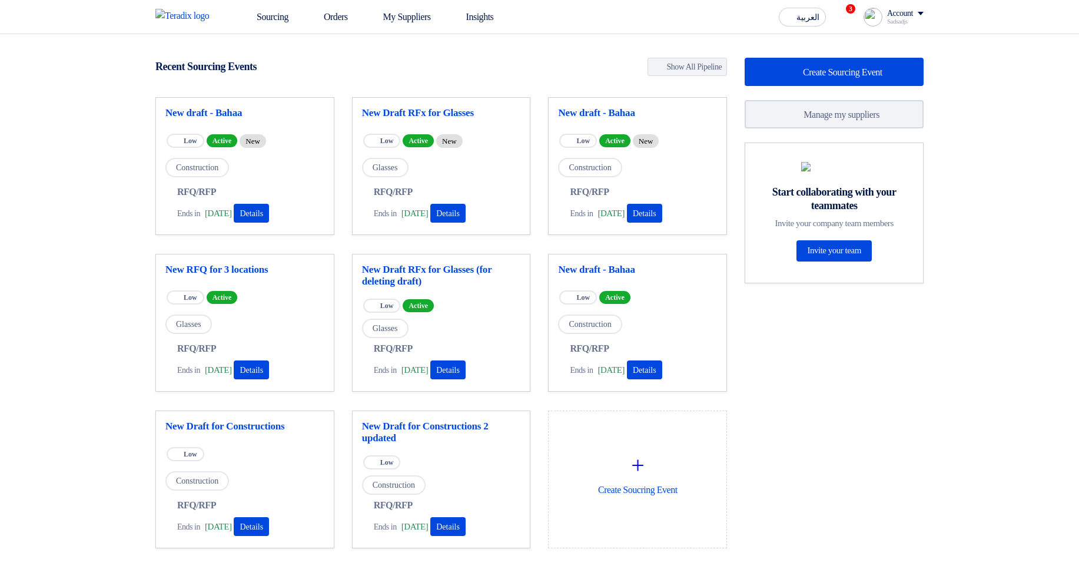 This screenshot has width=1079, height=569. I want to click on img: invite_your_team.svg, so click(834, 167).